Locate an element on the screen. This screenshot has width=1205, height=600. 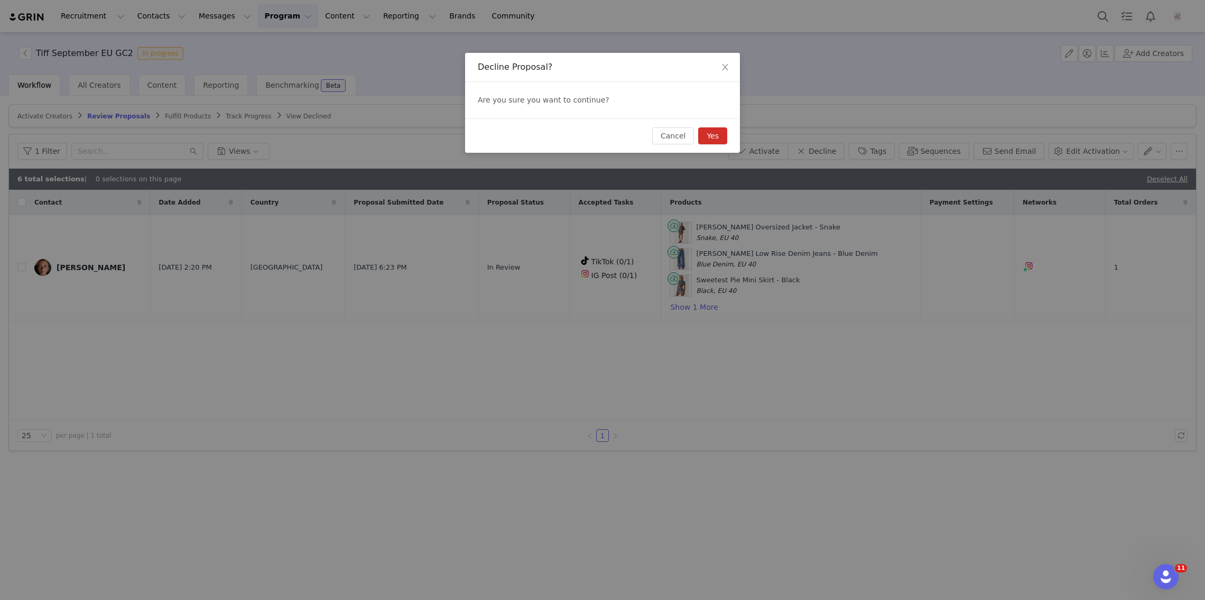
button: Close is located at coordinates (725, 68).